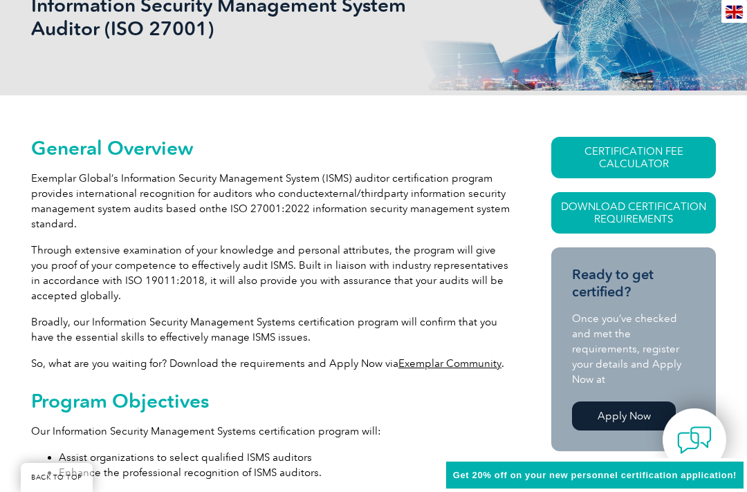  I want to click on p: Once you’ve checked and met the requirements, register your details and Apply Now at, so click(633, 349).